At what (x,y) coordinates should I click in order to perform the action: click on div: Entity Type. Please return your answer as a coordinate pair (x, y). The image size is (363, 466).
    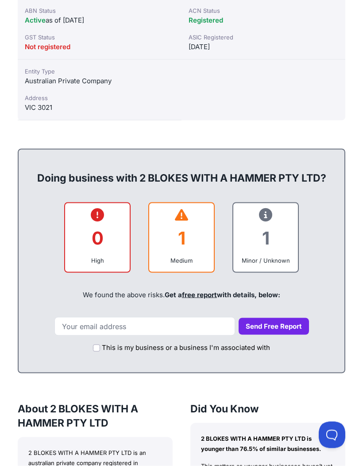
    Looking at the image, I should click on (100, 71).